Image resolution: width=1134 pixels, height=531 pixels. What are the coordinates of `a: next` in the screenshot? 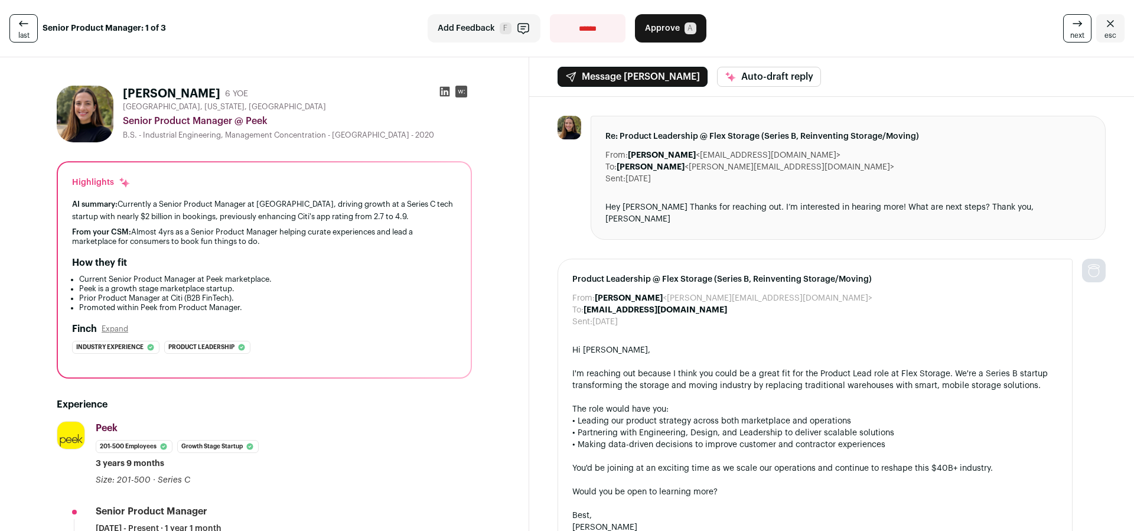 It's located at (1077, 28).